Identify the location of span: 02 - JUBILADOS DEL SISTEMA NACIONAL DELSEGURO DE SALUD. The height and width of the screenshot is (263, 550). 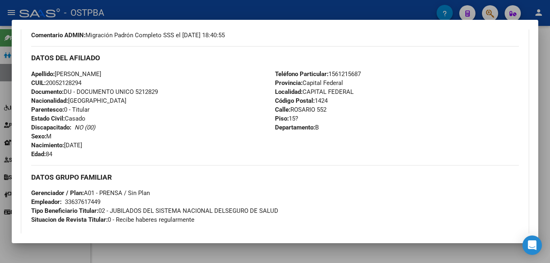
(155, 211).